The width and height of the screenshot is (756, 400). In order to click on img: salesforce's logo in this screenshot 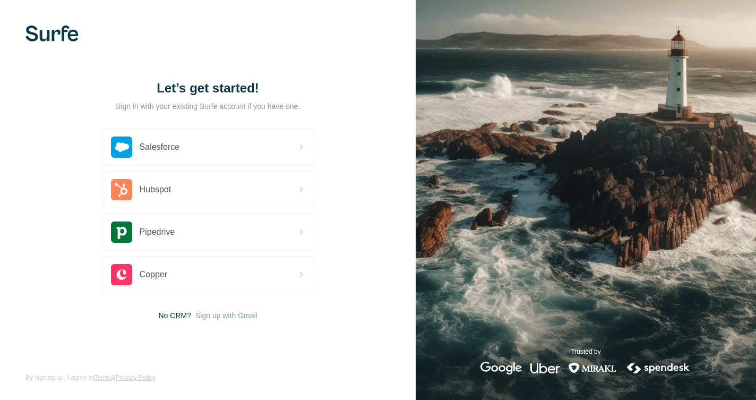, I will do `click(122, 147)`.